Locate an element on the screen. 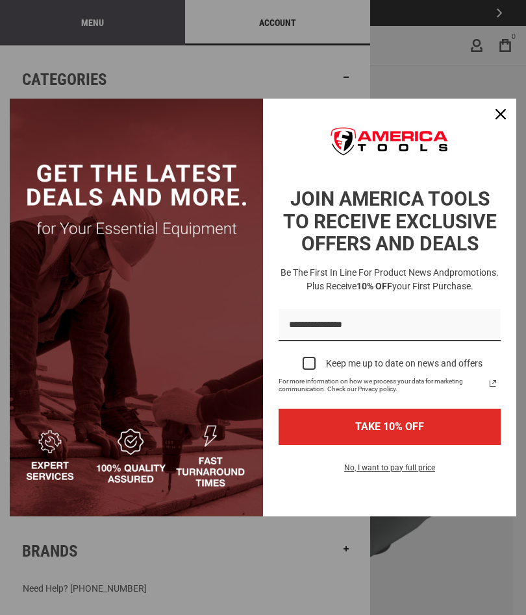 The width and height of the screenshot is (526, 615). span: For more information on how we process your data for marketing communication. Check our Privacy p... is located at coordinates (382, 385).